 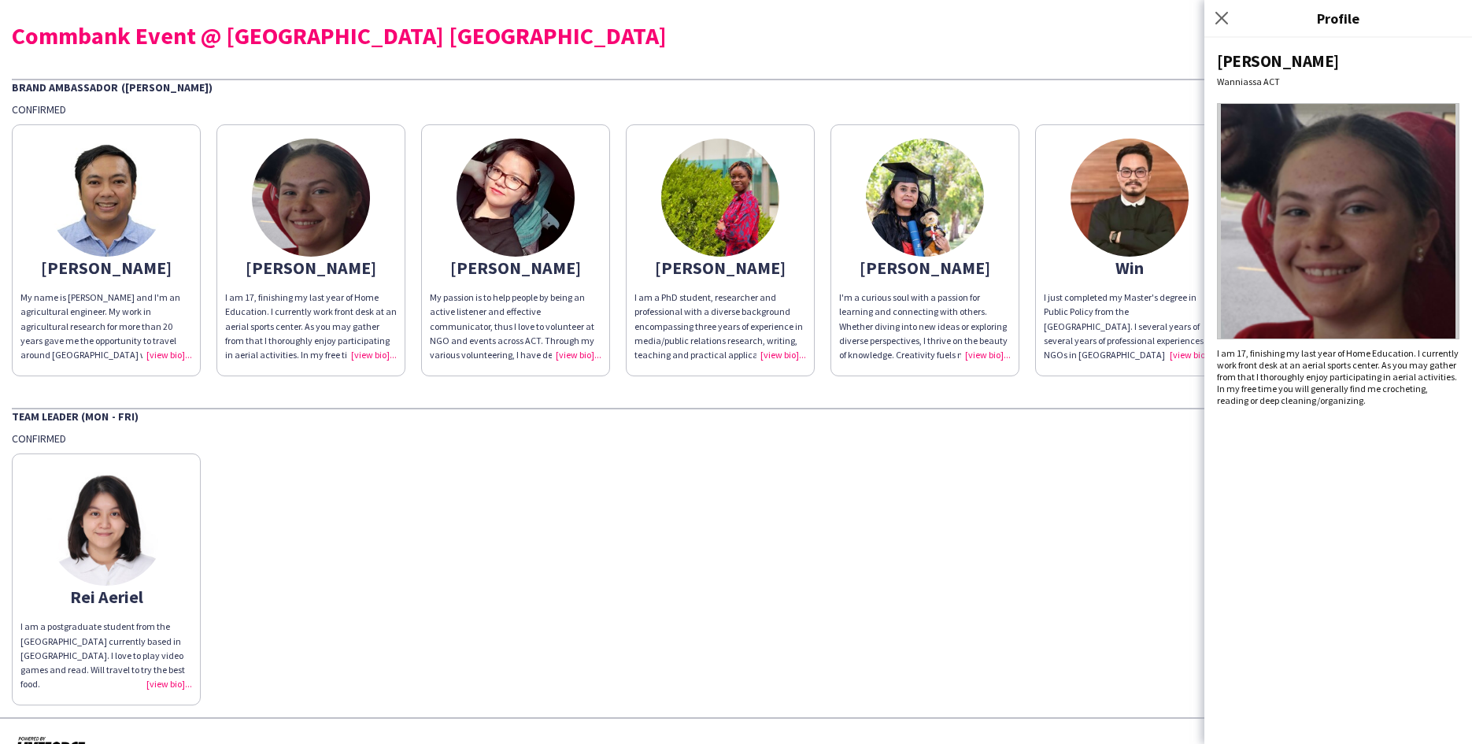 What do you see at coordinates (515, 326) in the screenshot?
I see `div: My passion is to help people by being an active listener and effective communicator, thus I love ...` at bounding box center [515, 326].